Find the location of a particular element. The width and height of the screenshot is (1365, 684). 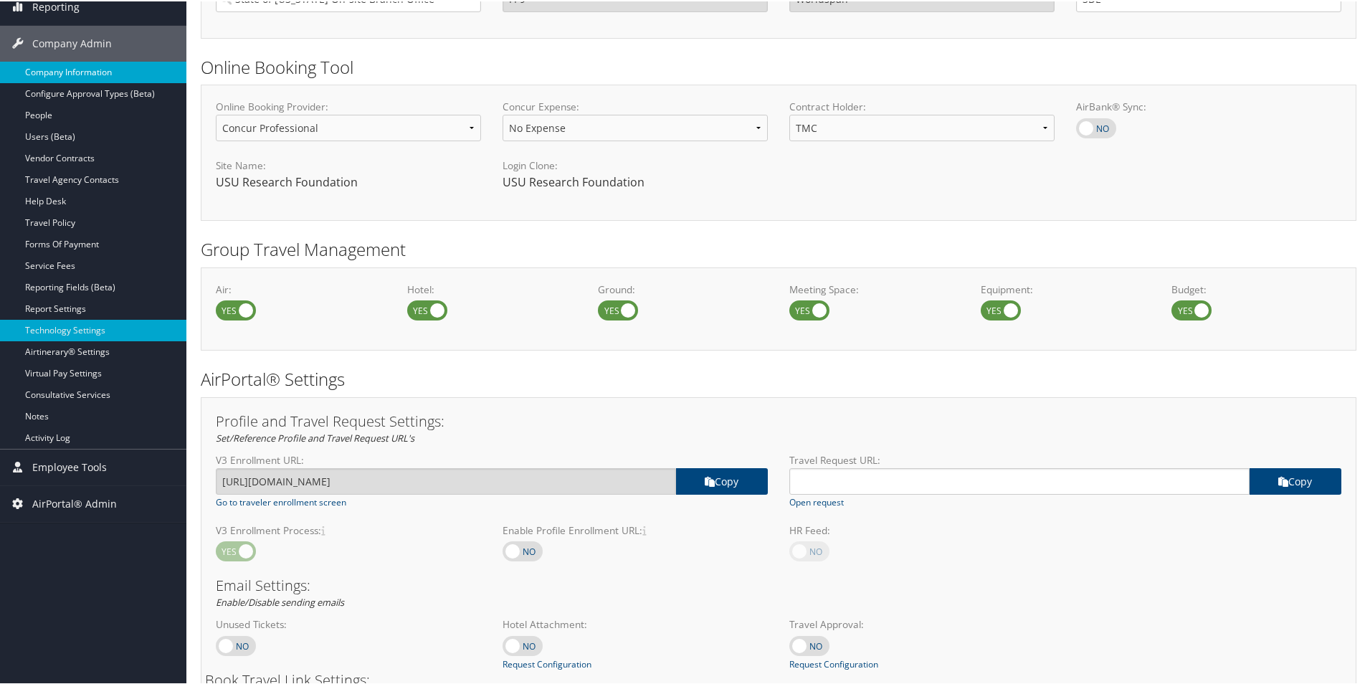

span: AirPortal® Admin is located at coordinates (75, 502).